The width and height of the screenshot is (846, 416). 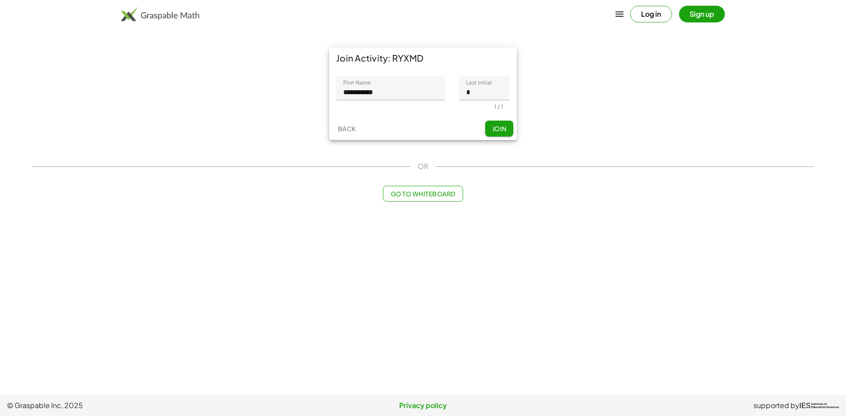 What do you see at coordinates (825, 406) in the screenshot?
I see `span: Institute of Education Sciences` at bounding box center [825, 406].